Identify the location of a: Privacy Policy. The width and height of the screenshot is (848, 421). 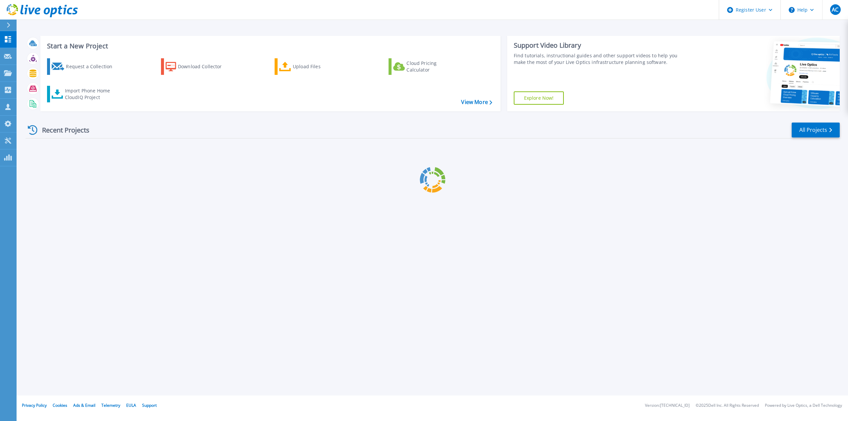
(34, 405).